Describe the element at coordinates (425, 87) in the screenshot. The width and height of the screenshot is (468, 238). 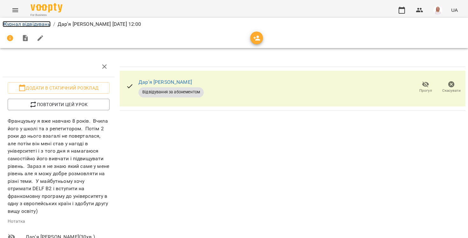
I see `button: Прогул` at that location.